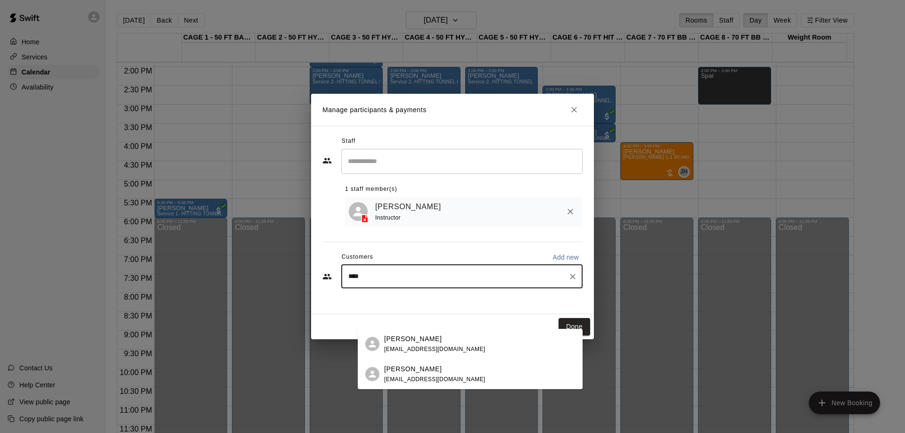 Image resolution: width=905 pixels, height=433 pixels. What do you see at coordinates (574, 110) in the screenshot?
I see `button: Close` at bounding box center [574, 110].